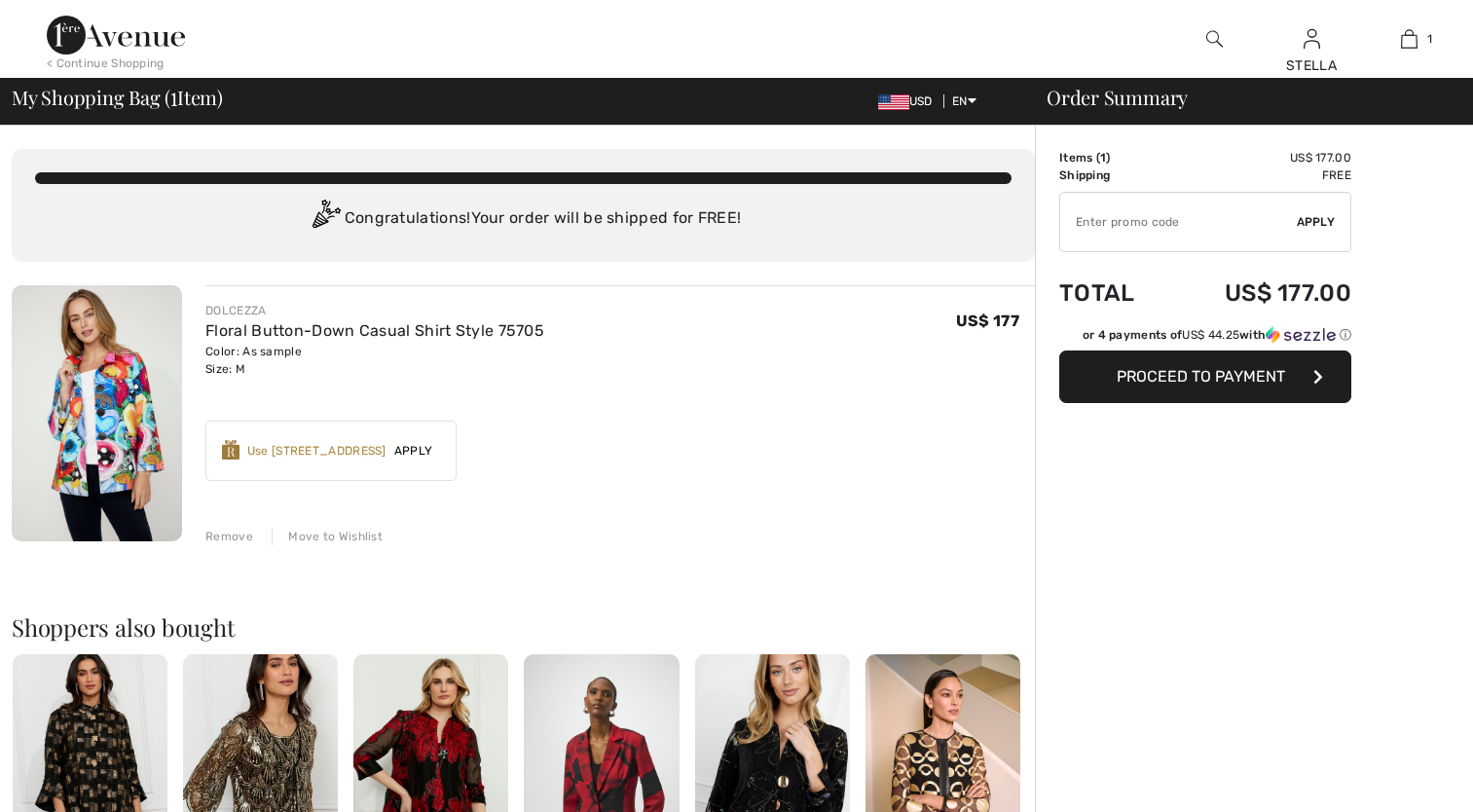 The image size is (1473, 812). Describe the element at coordinates (325, 219) in the screenshot. I see `img: Congratulation2.svg` at that location.